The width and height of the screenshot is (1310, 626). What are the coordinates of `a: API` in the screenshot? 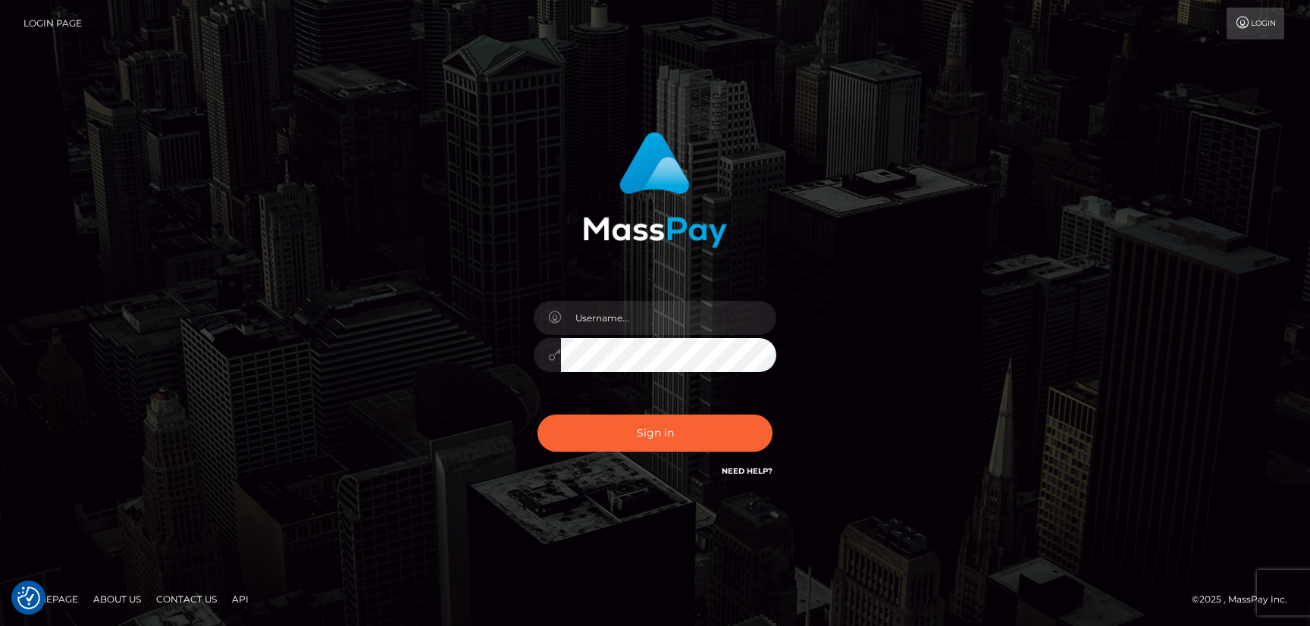 It's located at (240, 599).